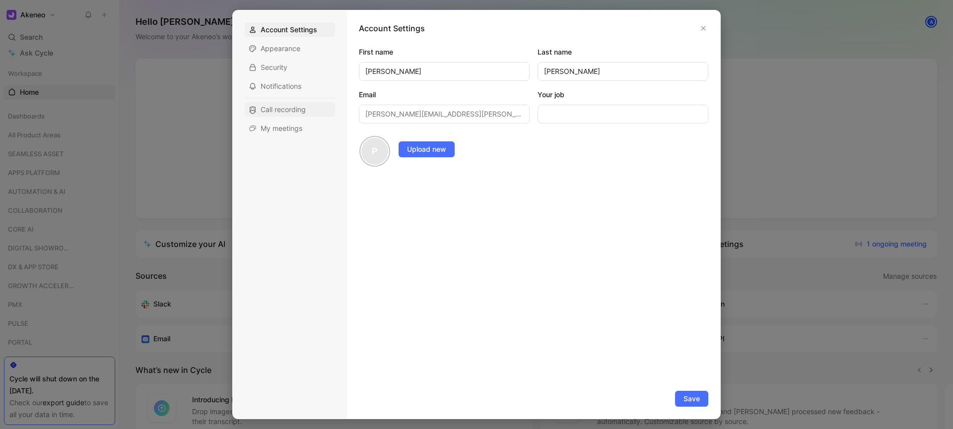  What do you see at coordinates (290, 110) in the screenshot?
I see `div: Call recording` at bounding box center [290, 110].